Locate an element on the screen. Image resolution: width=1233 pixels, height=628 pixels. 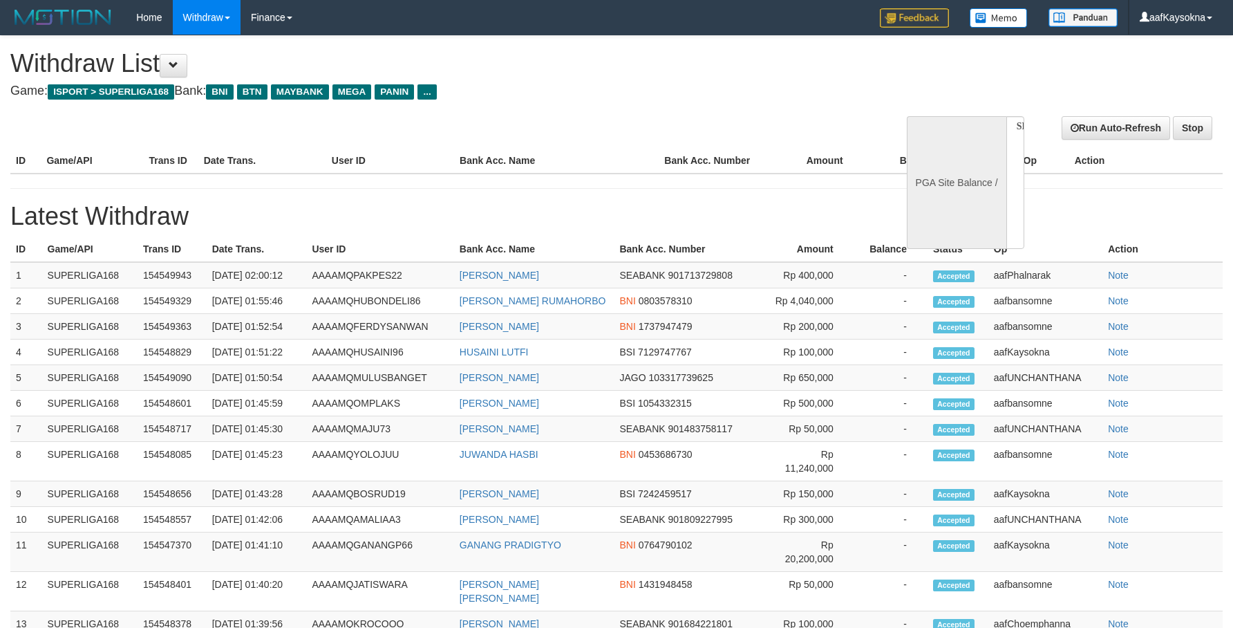
th: Bank Acc. Name is located at coordinates (556, 160).